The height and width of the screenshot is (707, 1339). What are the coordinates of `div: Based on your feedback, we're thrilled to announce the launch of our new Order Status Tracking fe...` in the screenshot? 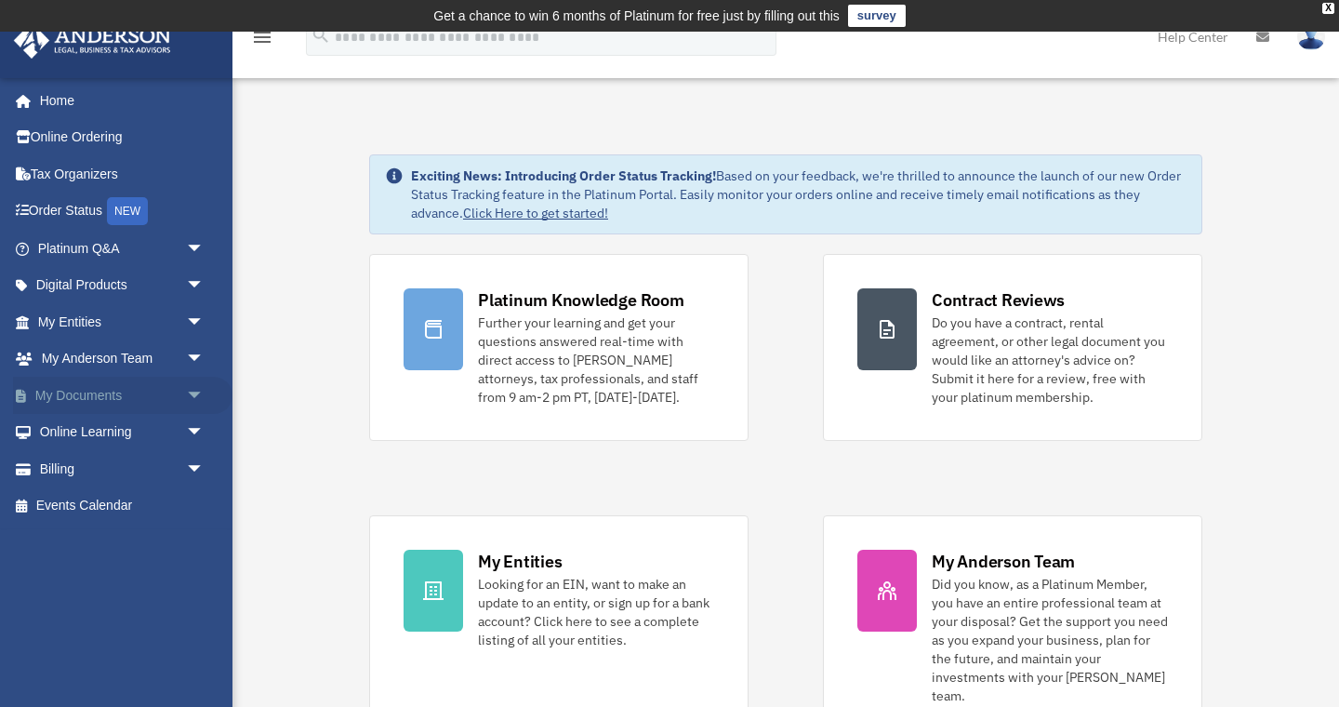 It's located at (799, 194).